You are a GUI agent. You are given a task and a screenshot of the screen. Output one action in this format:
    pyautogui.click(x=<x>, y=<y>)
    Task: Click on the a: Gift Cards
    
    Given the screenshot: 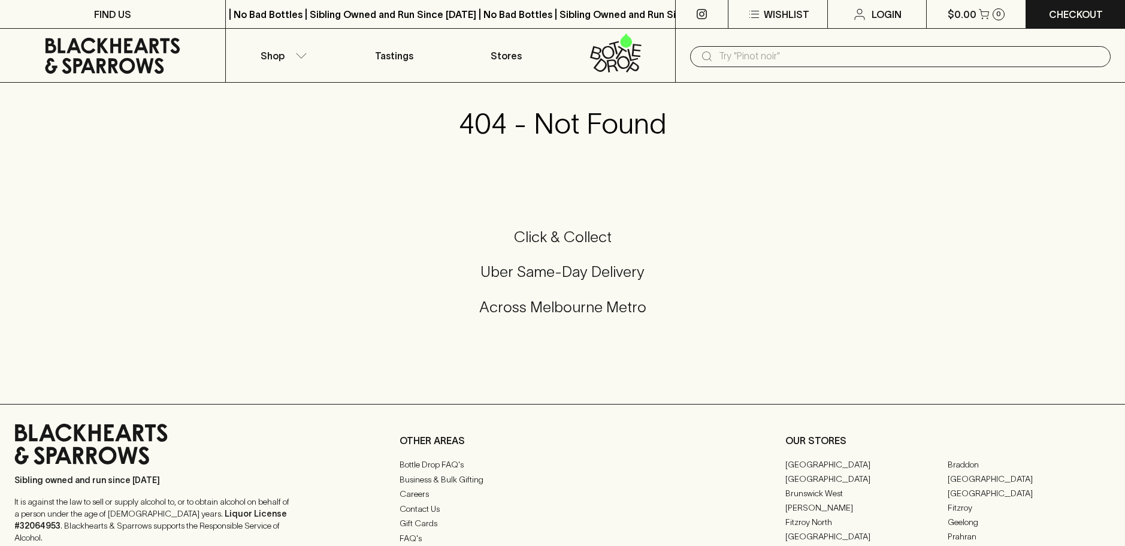 What is the action you would take?
    pyautogui.click(x=562, y=523)
    